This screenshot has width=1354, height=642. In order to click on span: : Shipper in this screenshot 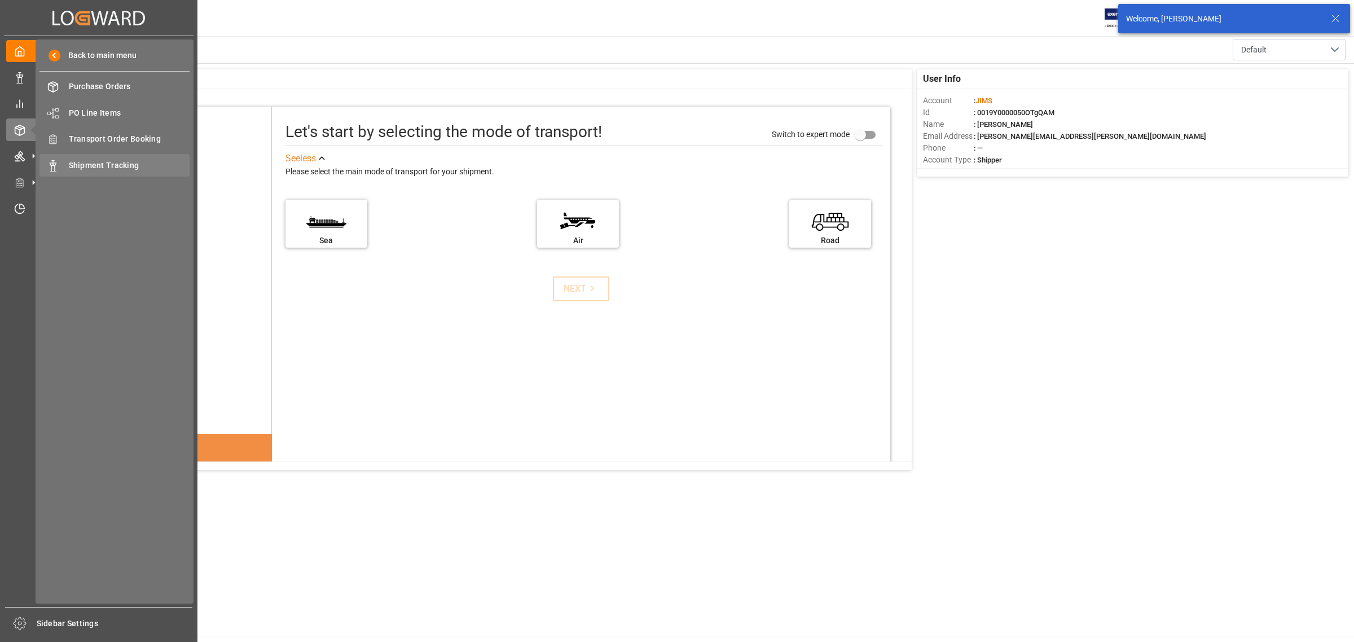, I will do `click(988, 160)`.